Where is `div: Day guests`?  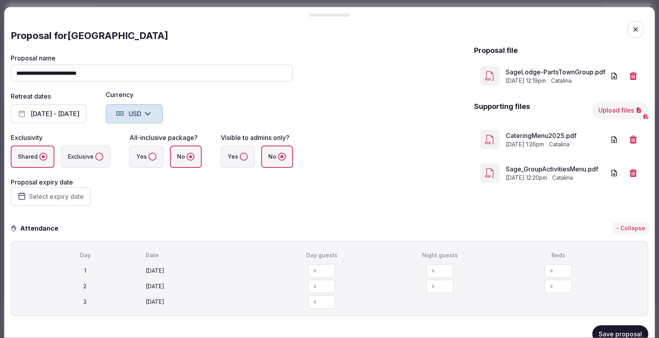
div: Day guests is located at coordinates (322, 255).